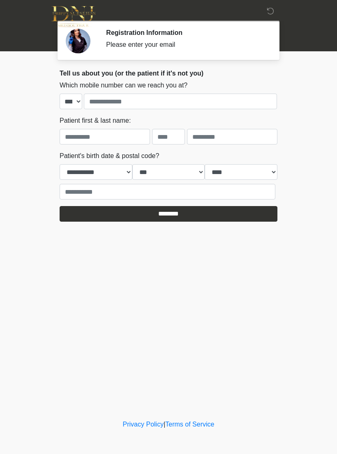 This screenshot has height=454, width=337. I want to click on div: Please enter your email, so click(185, 45).